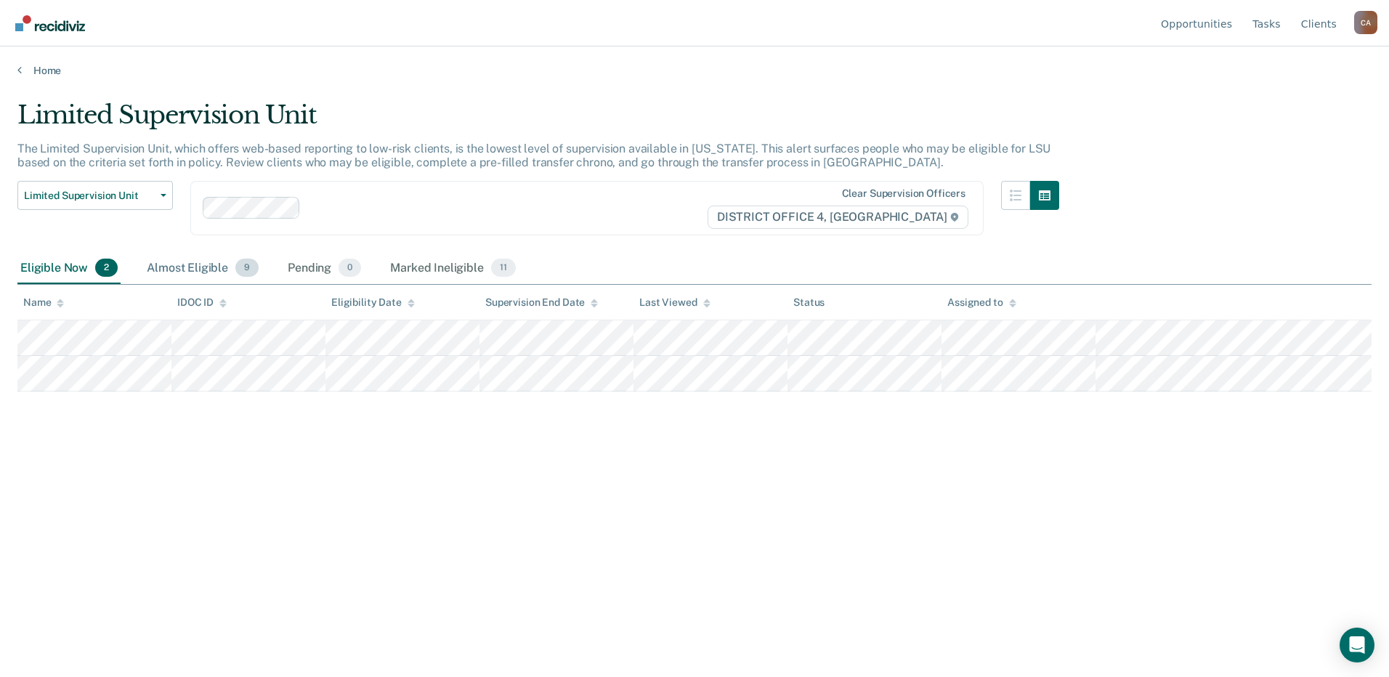 The width and height of the screenshot is (1389, 677). Describe the element at coordinates (69, 269) in the screenshot. I see `div: Eligible Now2` at that location.